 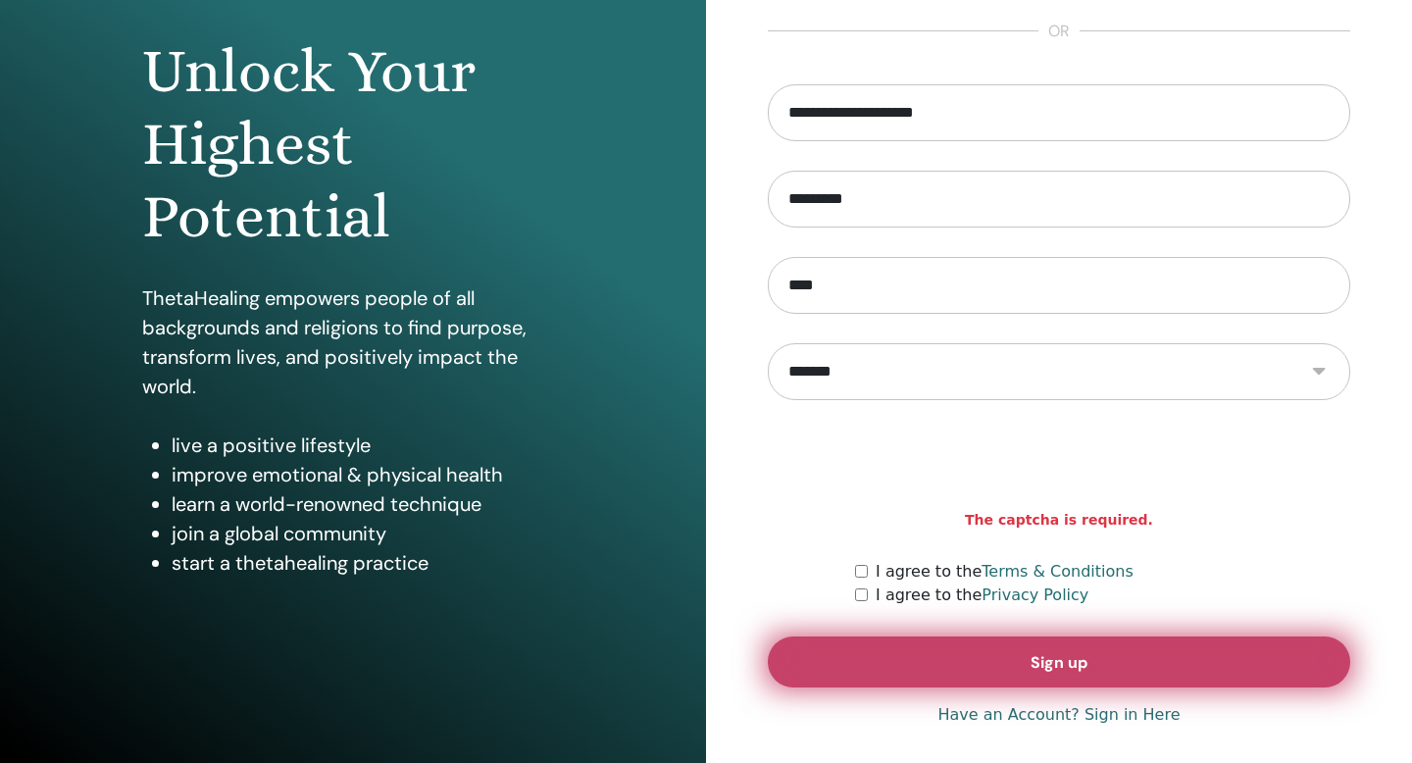 What do you see at coordinates (1035, 594) in the screenshot?
I see `a: Privacy Policy` at bounding box center [1035, 594].